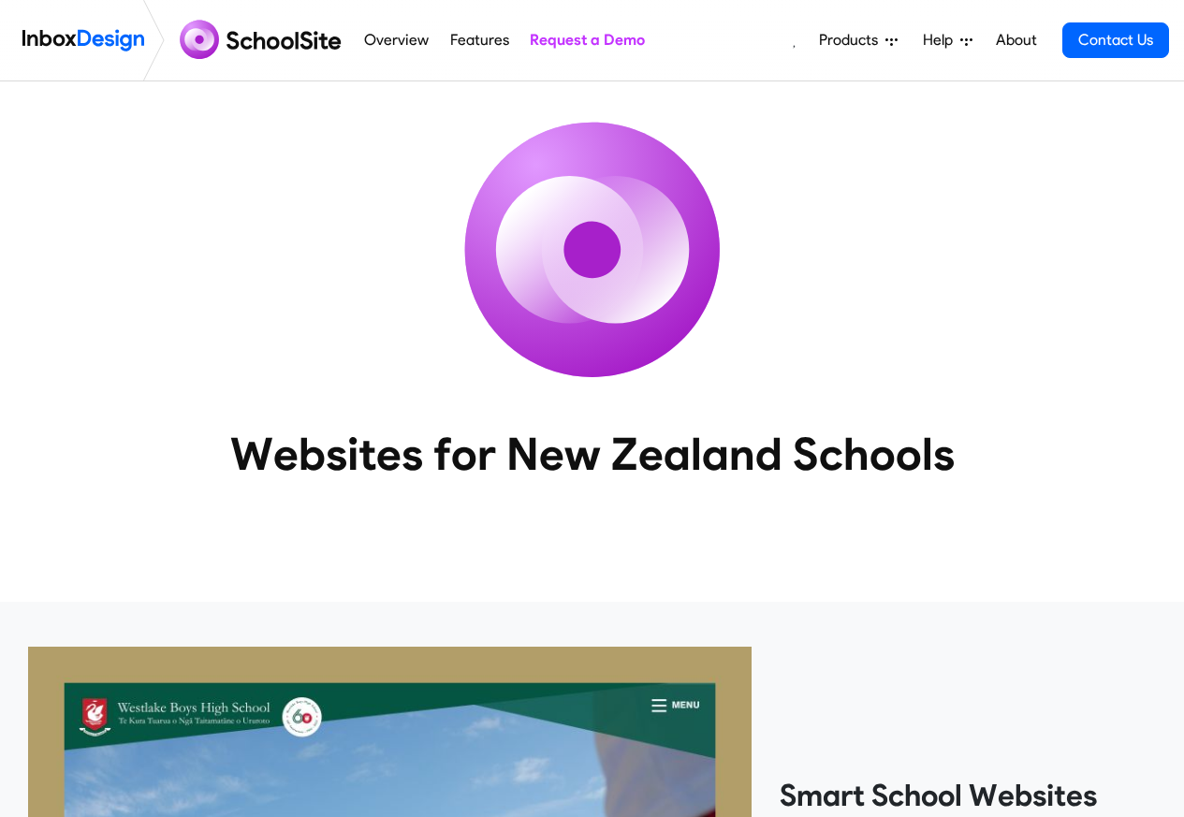 The width and height of the screenshot is (1184, 817). I want to click on span: Help, so click(942, 40).